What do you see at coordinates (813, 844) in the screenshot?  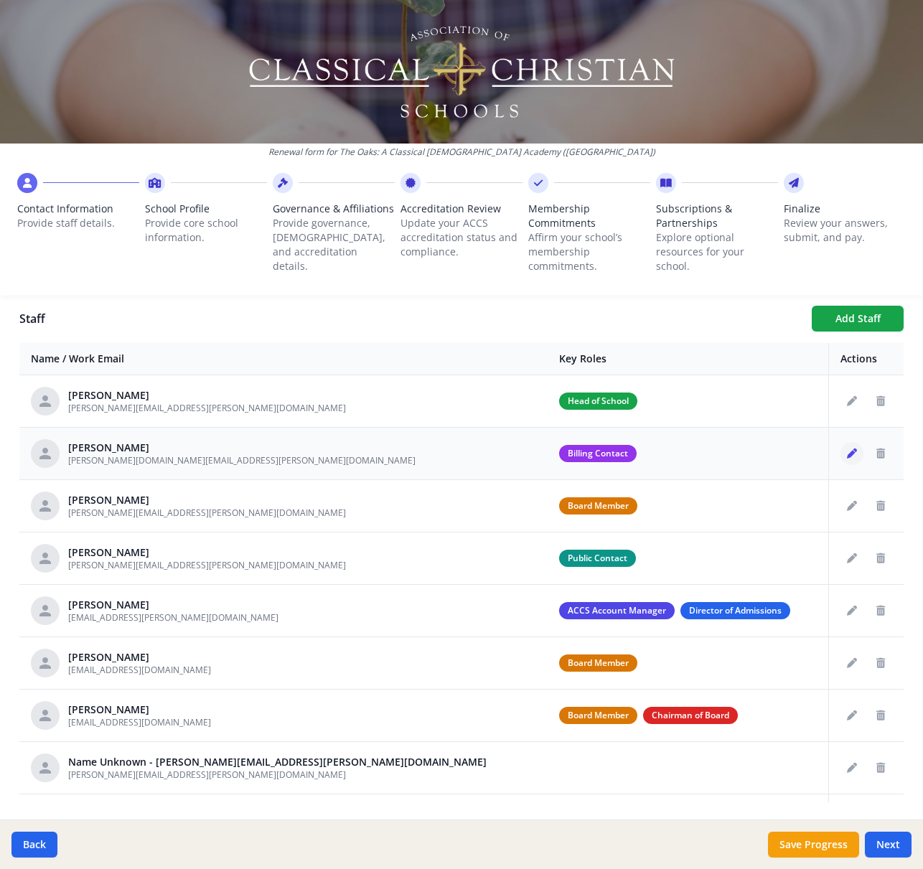 I see `button: Save Progress` at bounding box center [813, 844].